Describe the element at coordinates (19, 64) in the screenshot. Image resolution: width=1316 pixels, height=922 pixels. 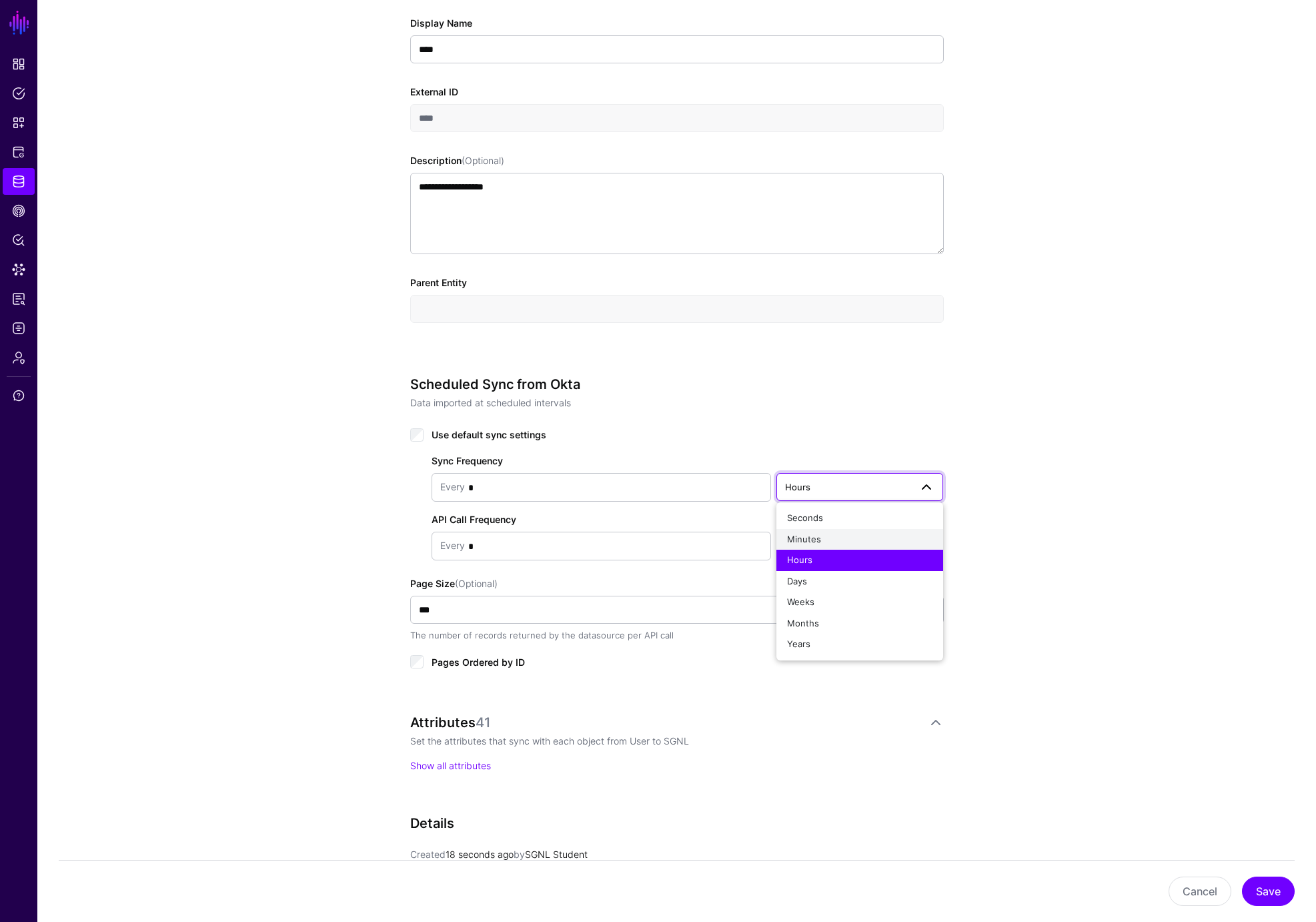
I see `span: Dashboard` at that location.